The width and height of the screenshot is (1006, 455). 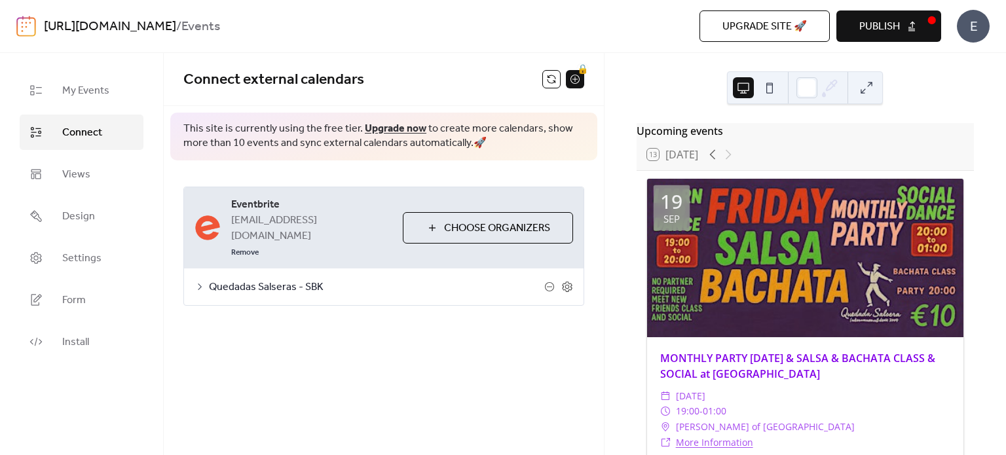 What do you see at coordinates (764, 26) in the screenshot?
I see `button: Upgrade site 🚀` at bounding box center [764, 26].